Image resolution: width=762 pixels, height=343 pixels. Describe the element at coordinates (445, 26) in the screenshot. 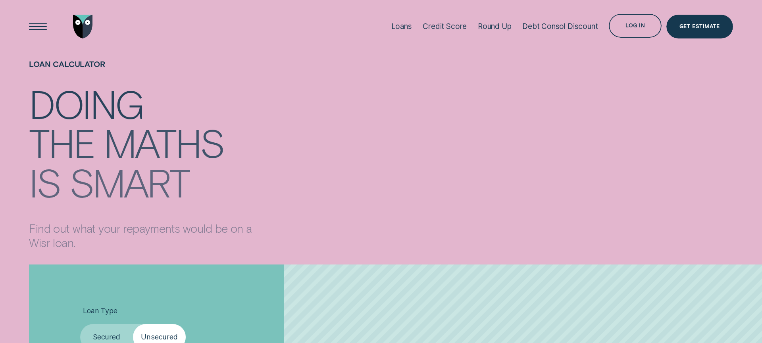

I see `div: Credit Score` at that location.